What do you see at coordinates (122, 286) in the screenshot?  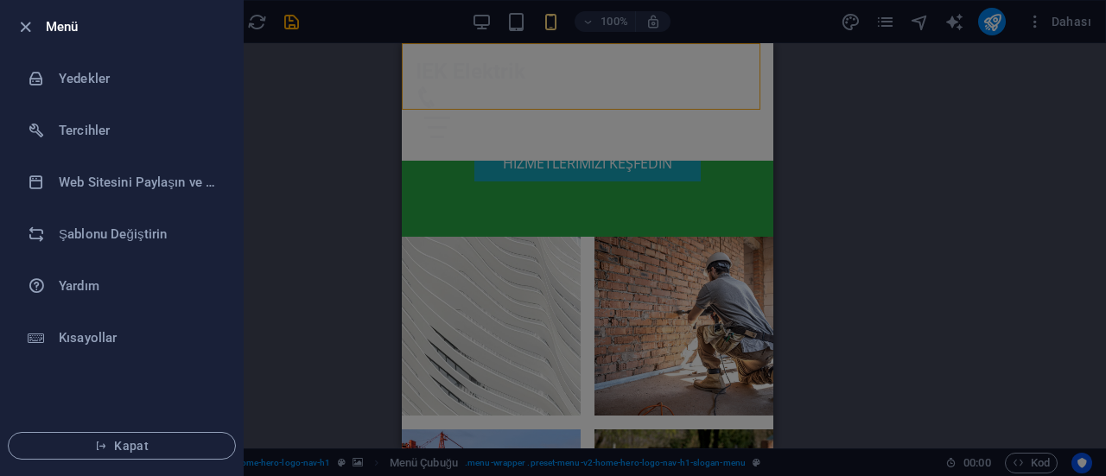 I see `a: Yardım` at bounding box center [122, 286].